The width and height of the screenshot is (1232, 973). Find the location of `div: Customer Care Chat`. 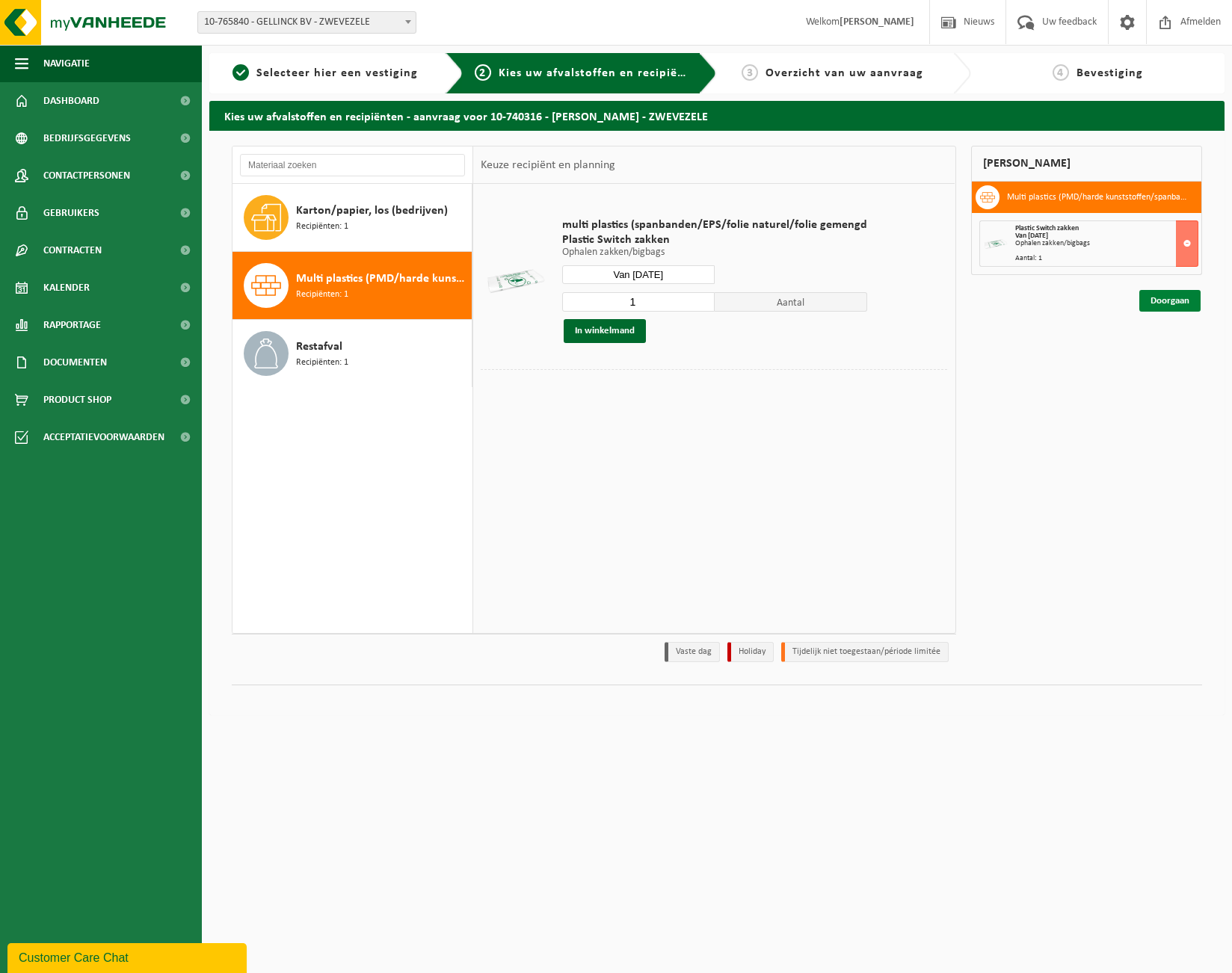

div: Customer Care Chat is located at coordinates (120, 18).